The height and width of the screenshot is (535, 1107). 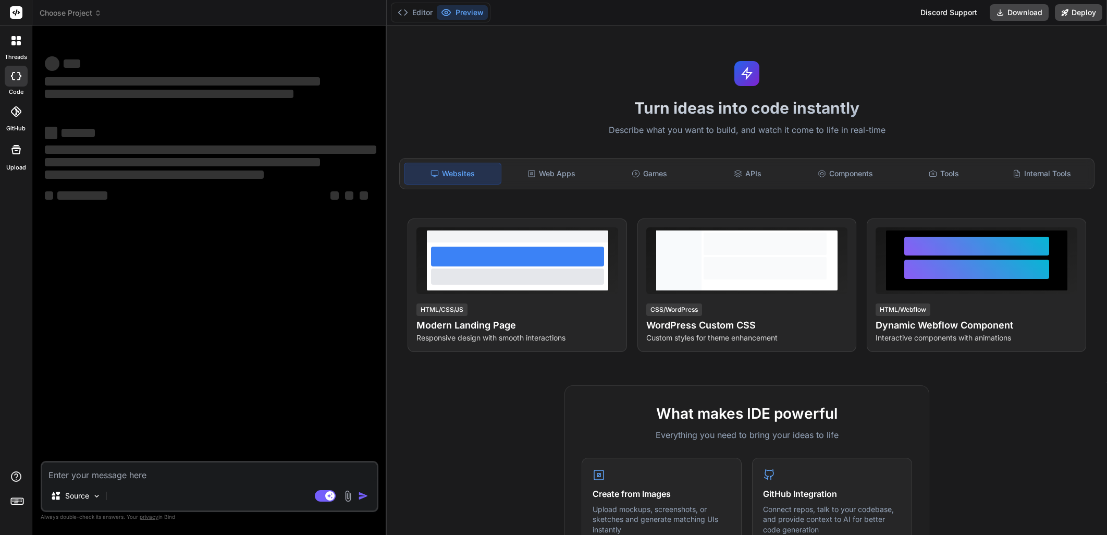 What do you see at coordinates (517, 325) in the screenshot?
I see `h4: Modern Landing Page` at bounding box center [517, 325].